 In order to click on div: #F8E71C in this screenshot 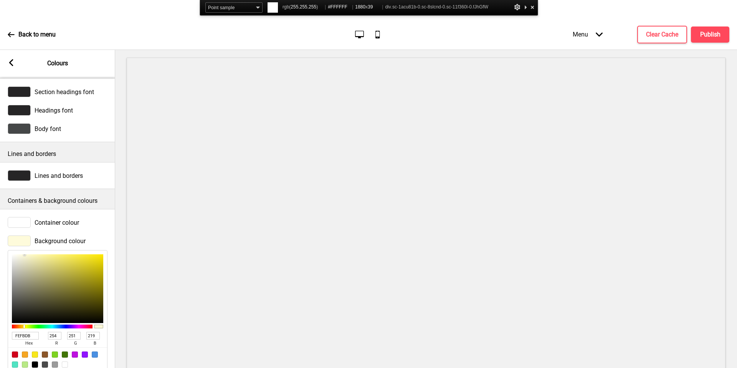, I will do `click(35, 354)`.